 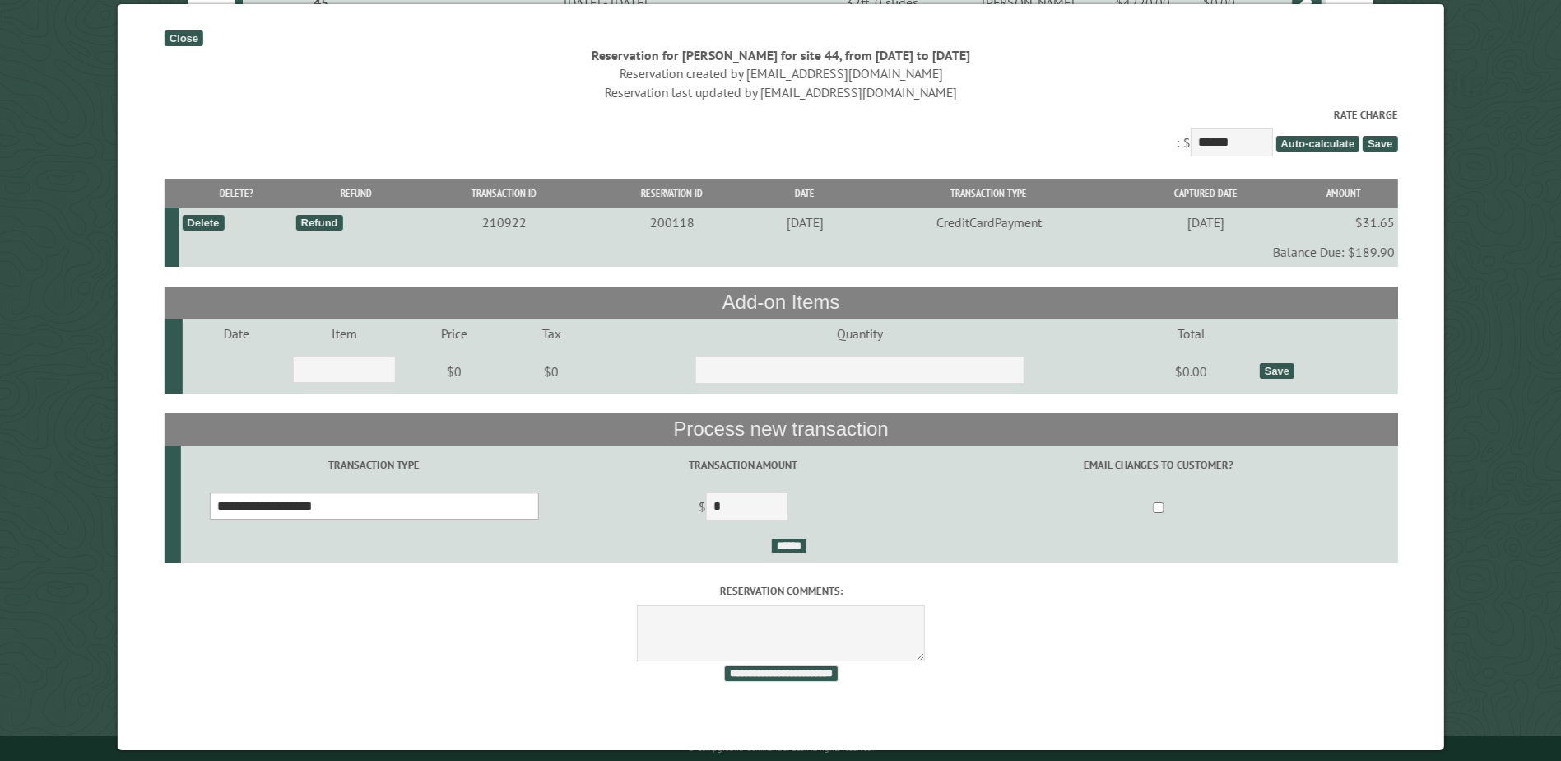 I want to click on span: Auto-calculate, so click(x=1318, y=143).